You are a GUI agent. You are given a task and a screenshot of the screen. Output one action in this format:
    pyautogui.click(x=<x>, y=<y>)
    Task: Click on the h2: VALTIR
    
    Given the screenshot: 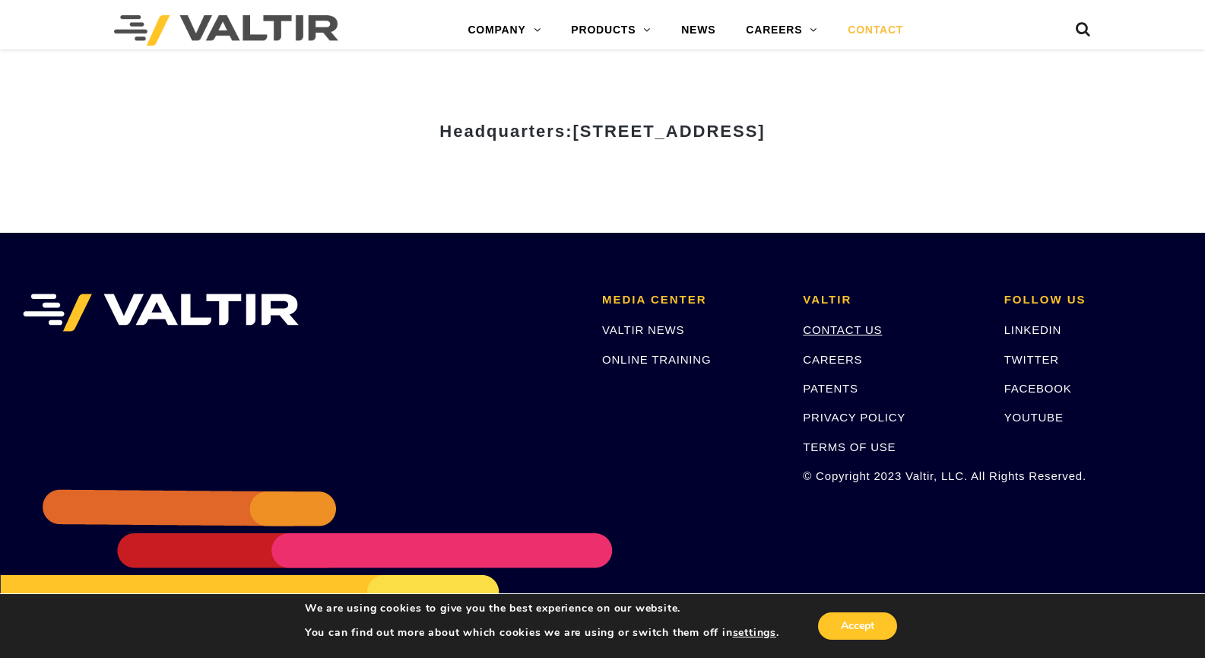 What is the action you would take?
    pyautogui.click(x=892, y=300)
    